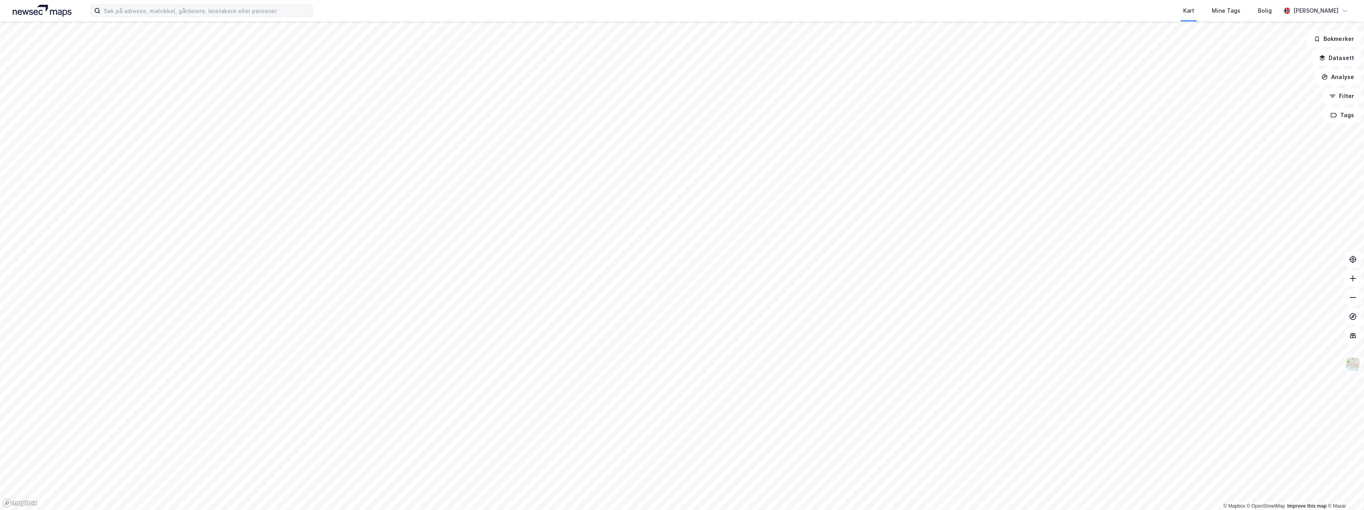  What do you see at coordinates (1344, 491) in the screenshot?
I see `div: Kontrollprogram for chat` at bounding box center [1344, 491].